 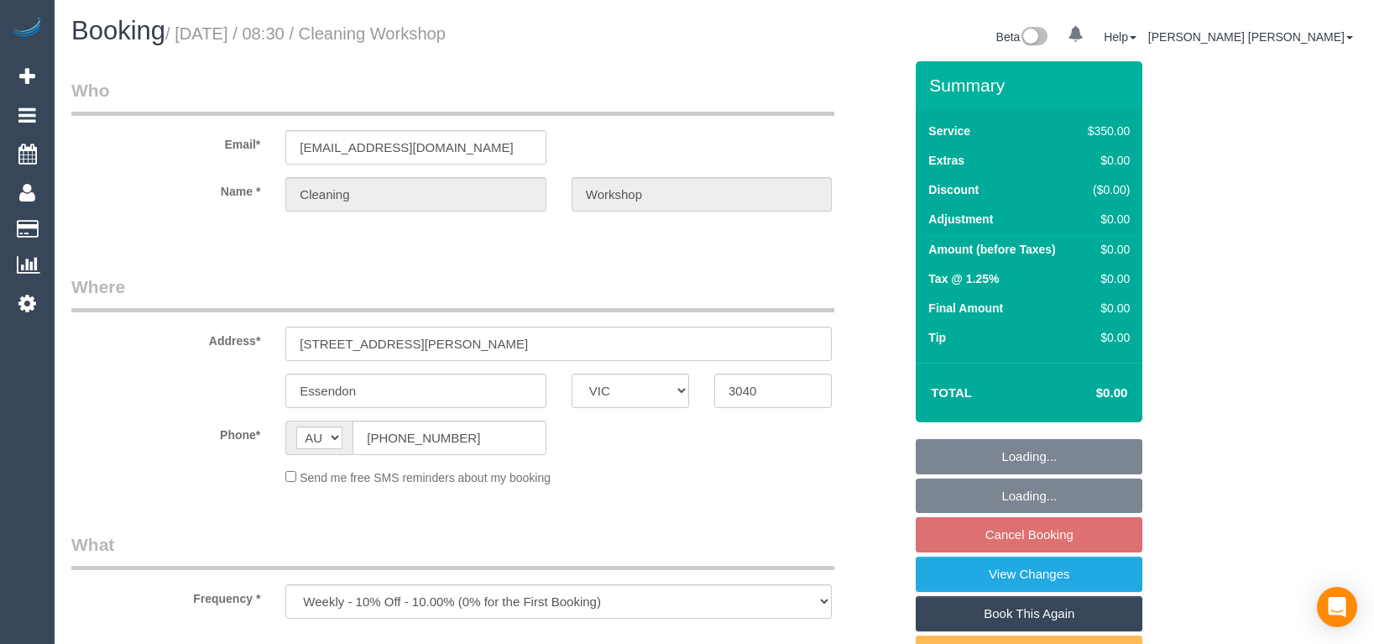 I want to click on label: Discount, so click(x=953, y=190).